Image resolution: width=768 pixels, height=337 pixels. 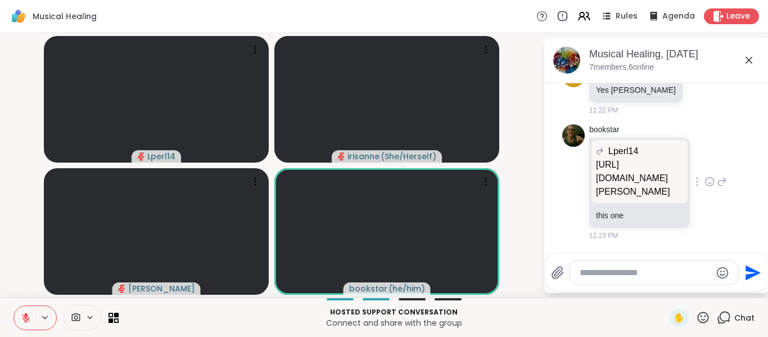 What do you see at coordinates (626, 16) in the screenshot?
I see `span: Rules` at bounding box center [626, 16].